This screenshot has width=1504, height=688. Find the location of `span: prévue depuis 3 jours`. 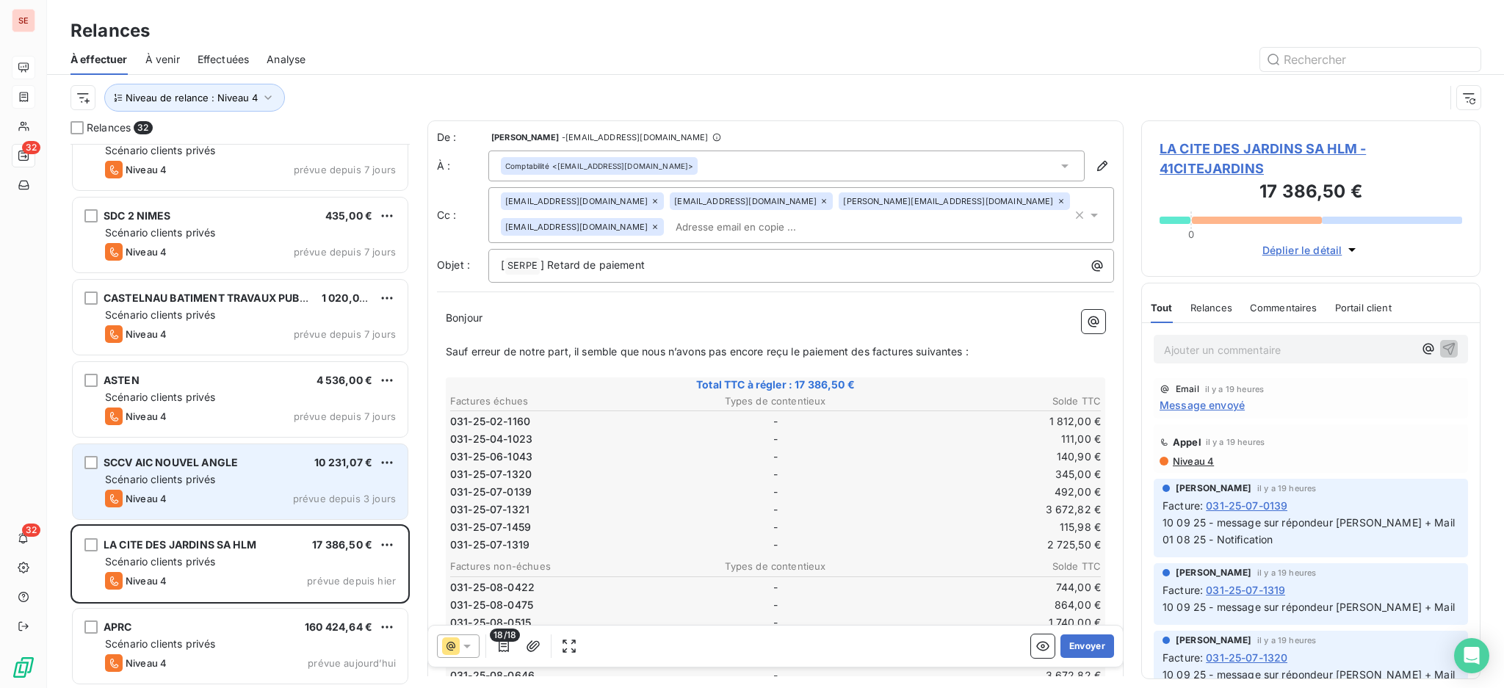

span: prévue depuis 3 jours is located at coordinates (344, 499).